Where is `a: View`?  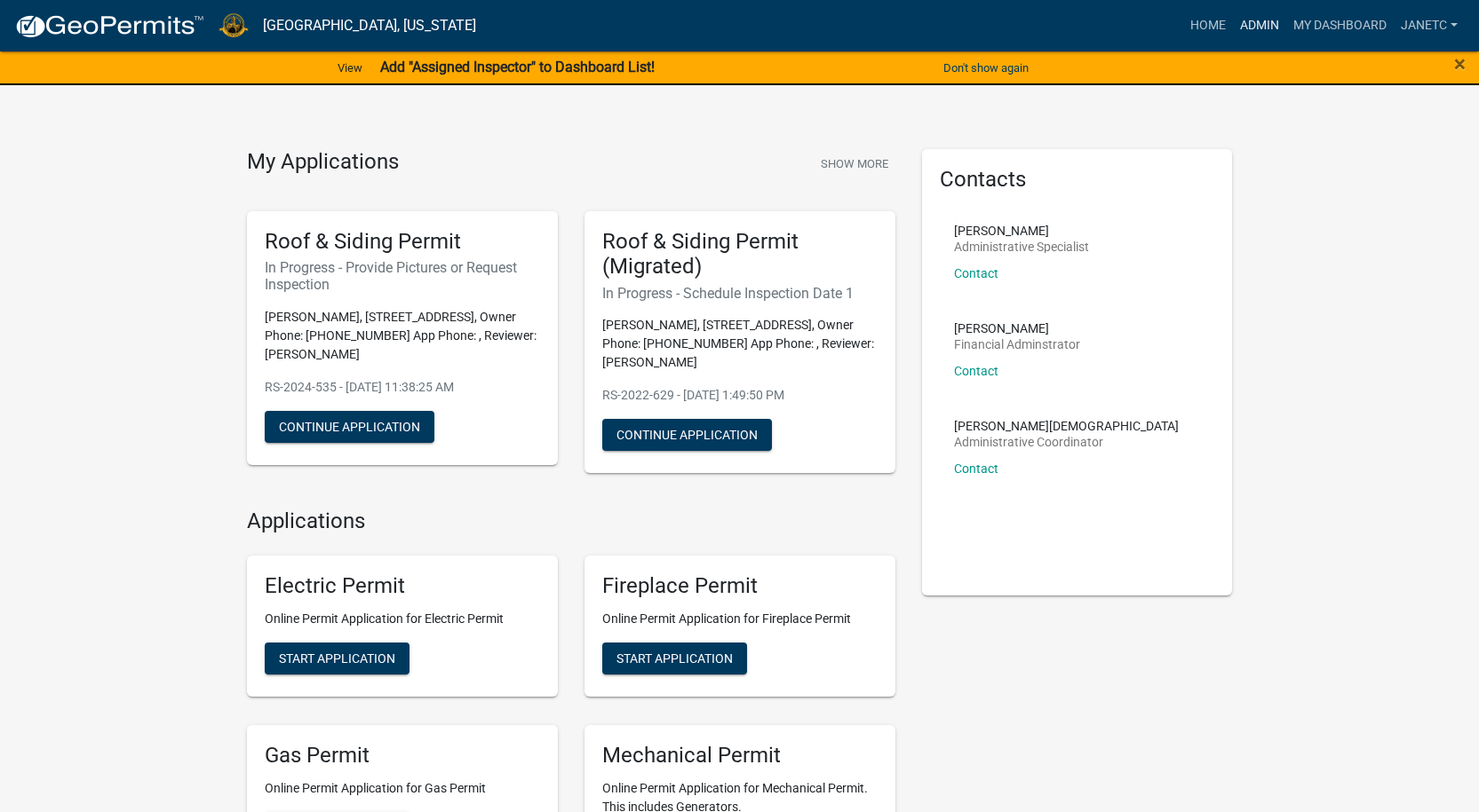 a: View is located at coordinates (350, 67).